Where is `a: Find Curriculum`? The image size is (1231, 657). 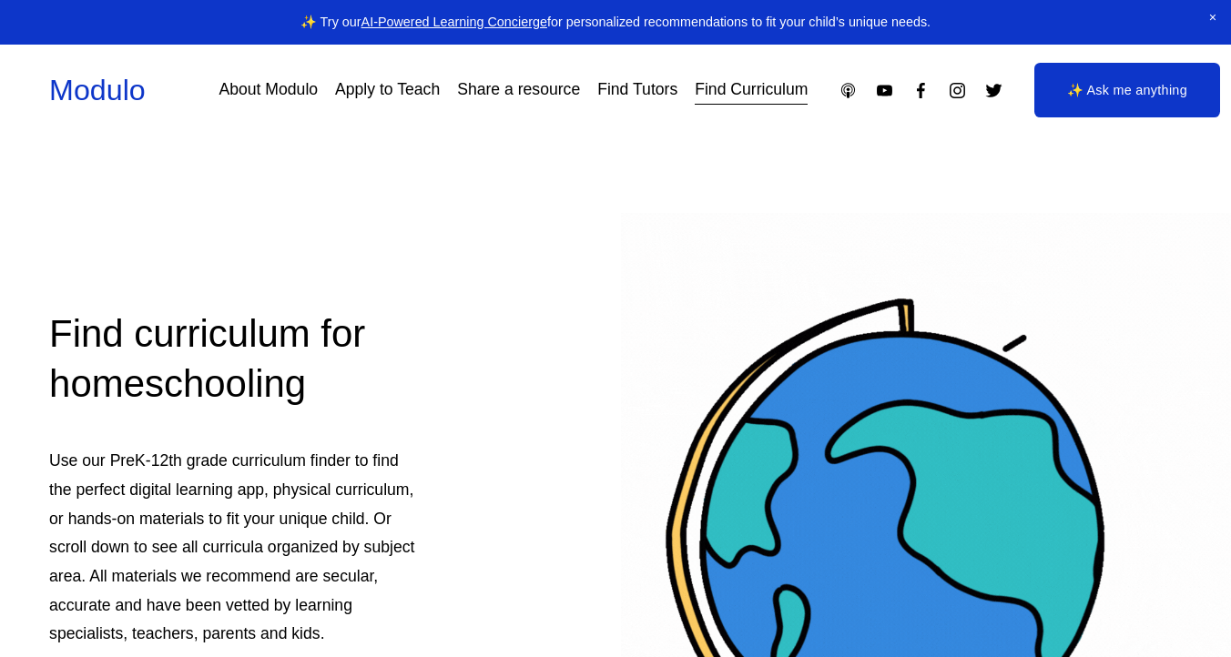
a: Find Curriculum is located at coordinates (751, 90).